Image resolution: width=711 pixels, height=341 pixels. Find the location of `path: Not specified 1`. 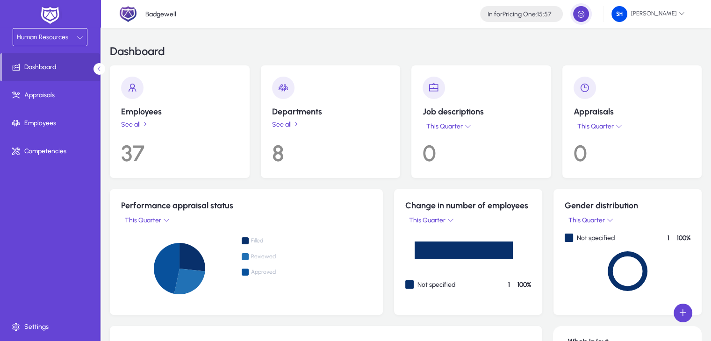

path: Not specified 1 is located at coordinates (464, 251).